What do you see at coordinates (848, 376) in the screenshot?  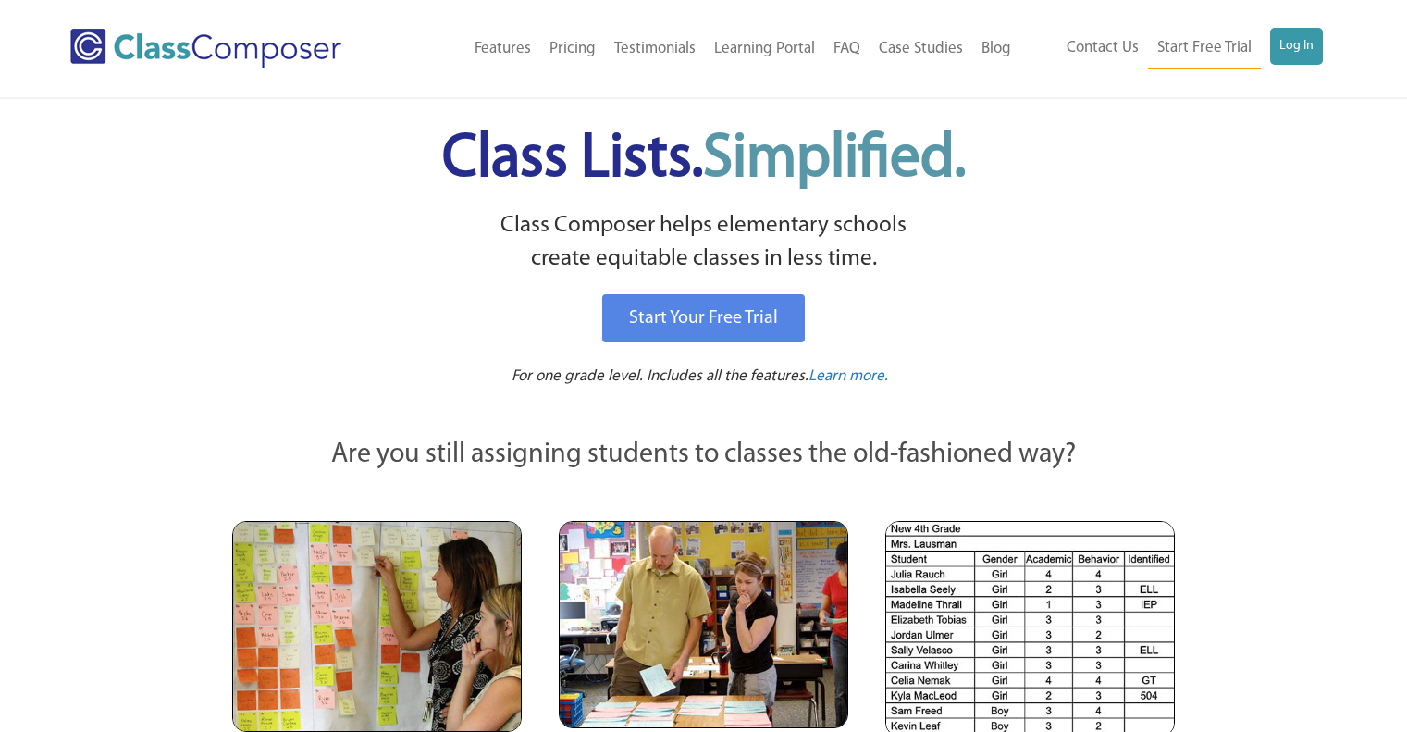 I see `span: Learn more.` at bounding box center [848, 376].